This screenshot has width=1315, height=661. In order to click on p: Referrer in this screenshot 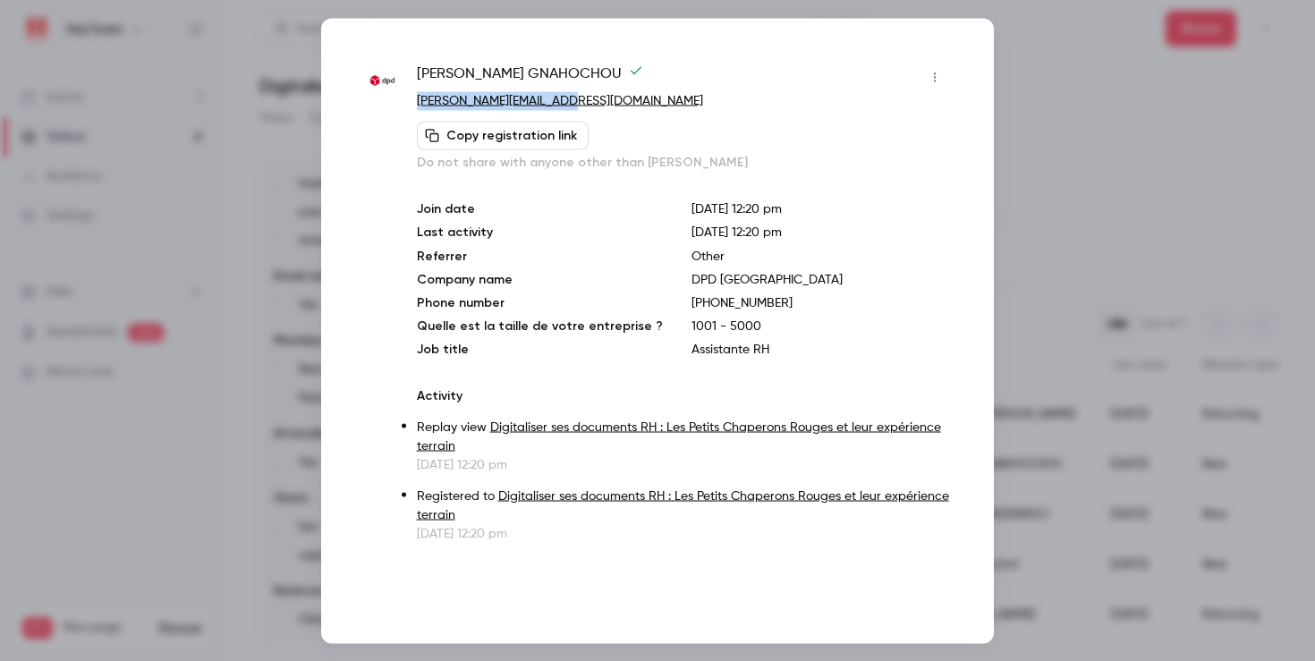, I will do `click(539, 256)`.